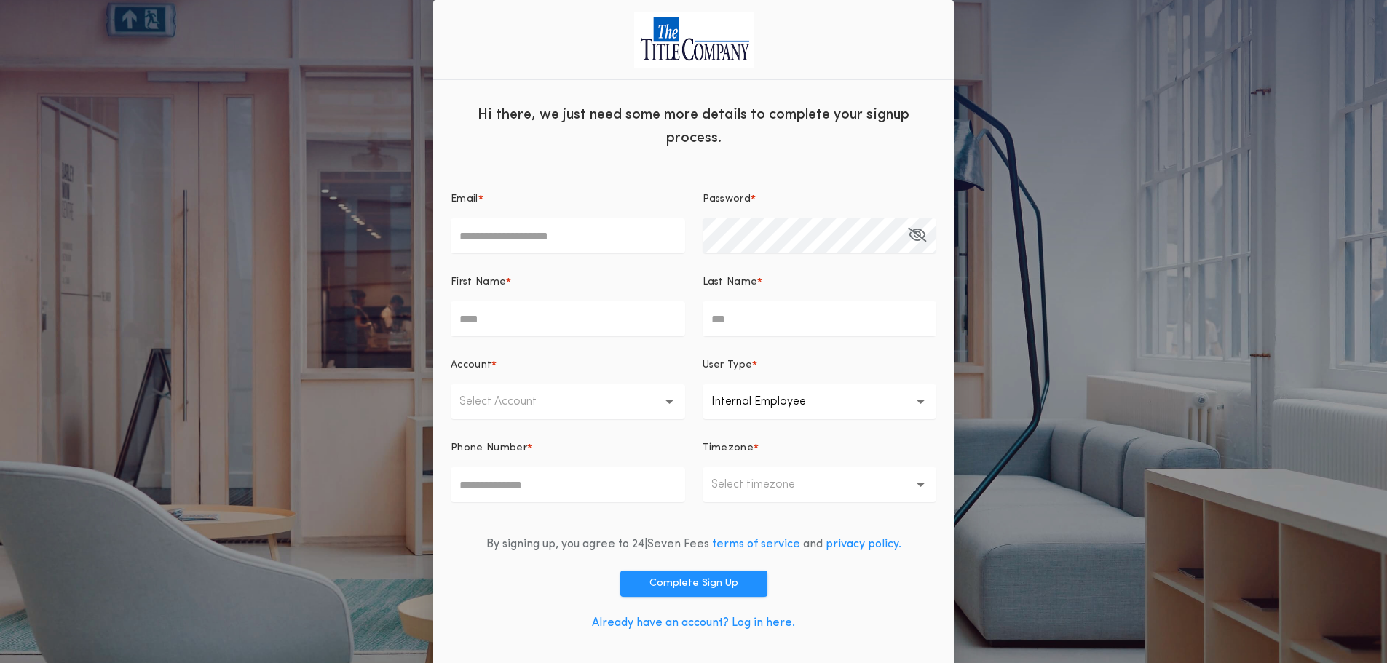 Image resolution: width=1387 pixels, height=663 pixels. I want to click on button: Password*, so click(916, 236).